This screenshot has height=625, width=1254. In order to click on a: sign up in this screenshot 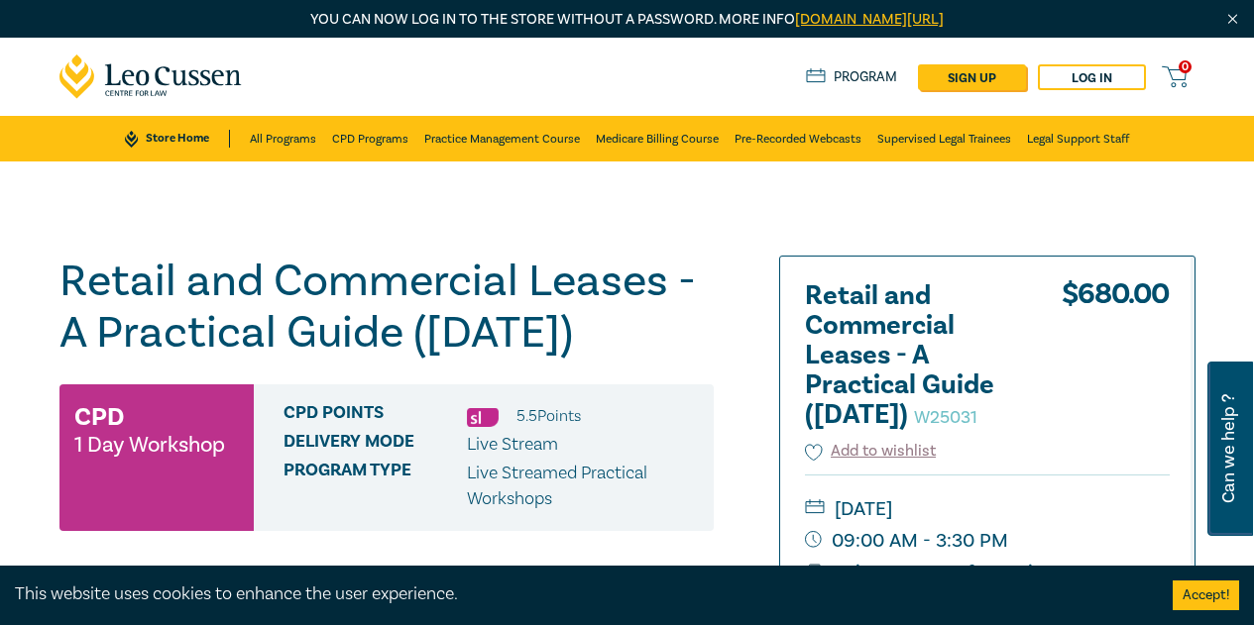, I will do `click(971, 77)`.